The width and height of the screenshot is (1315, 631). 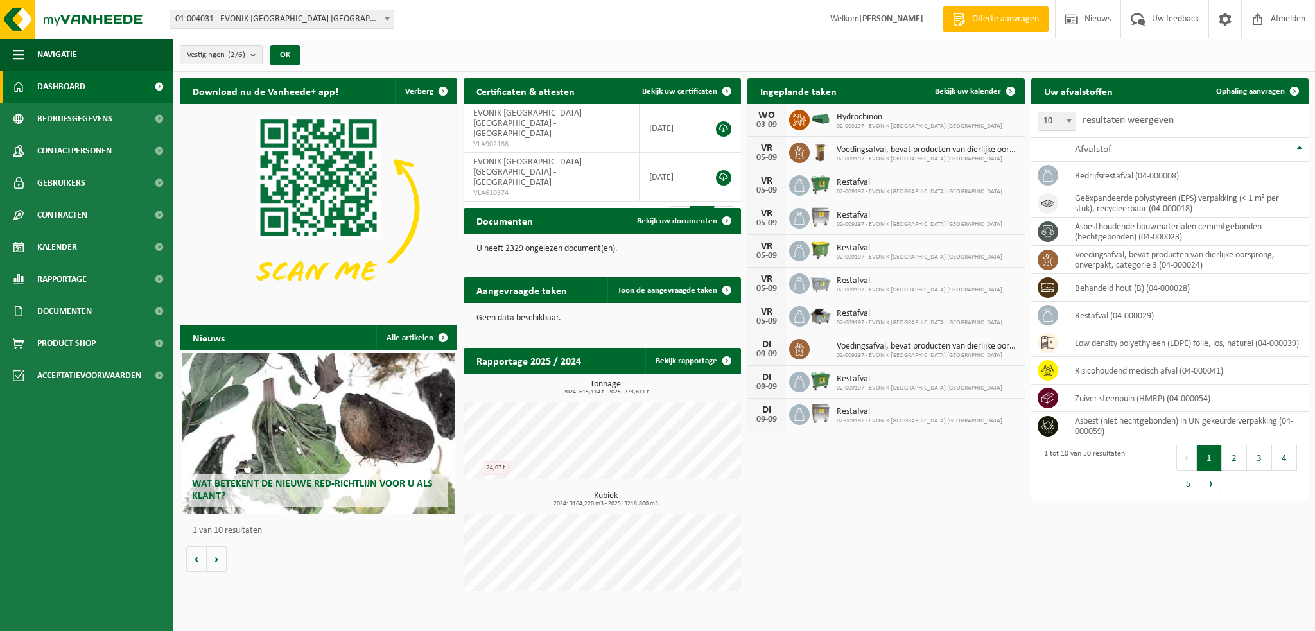 I want to click on a: Ophaling aanvragen, so click(x=1256, y=91).